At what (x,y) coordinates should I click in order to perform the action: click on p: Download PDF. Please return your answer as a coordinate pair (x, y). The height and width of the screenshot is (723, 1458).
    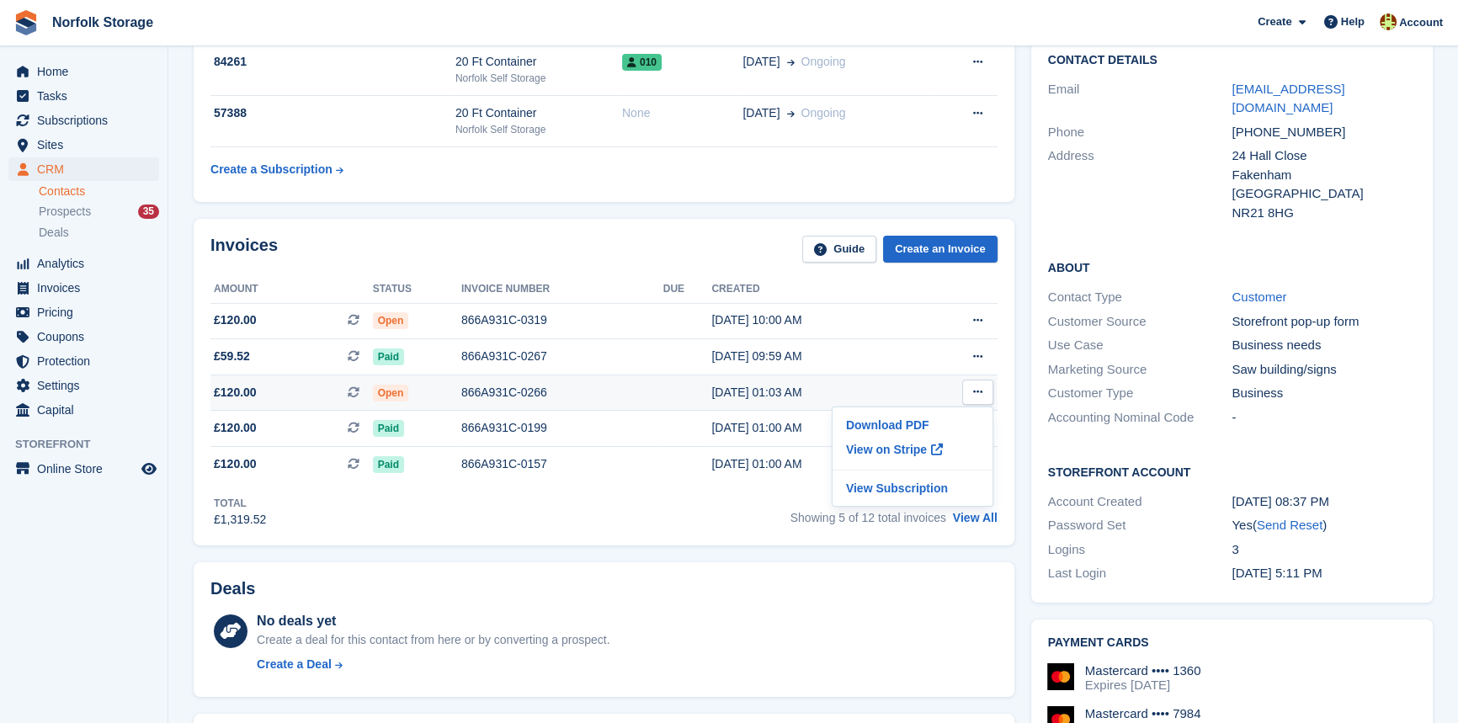
    Looking at the image, I should click on (913, 425).